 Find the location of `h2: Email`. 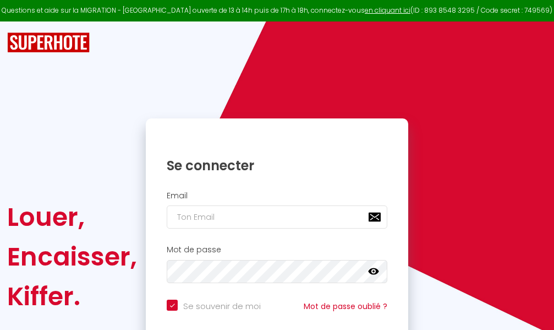

h2: Email is located at coordinates (277, 195).